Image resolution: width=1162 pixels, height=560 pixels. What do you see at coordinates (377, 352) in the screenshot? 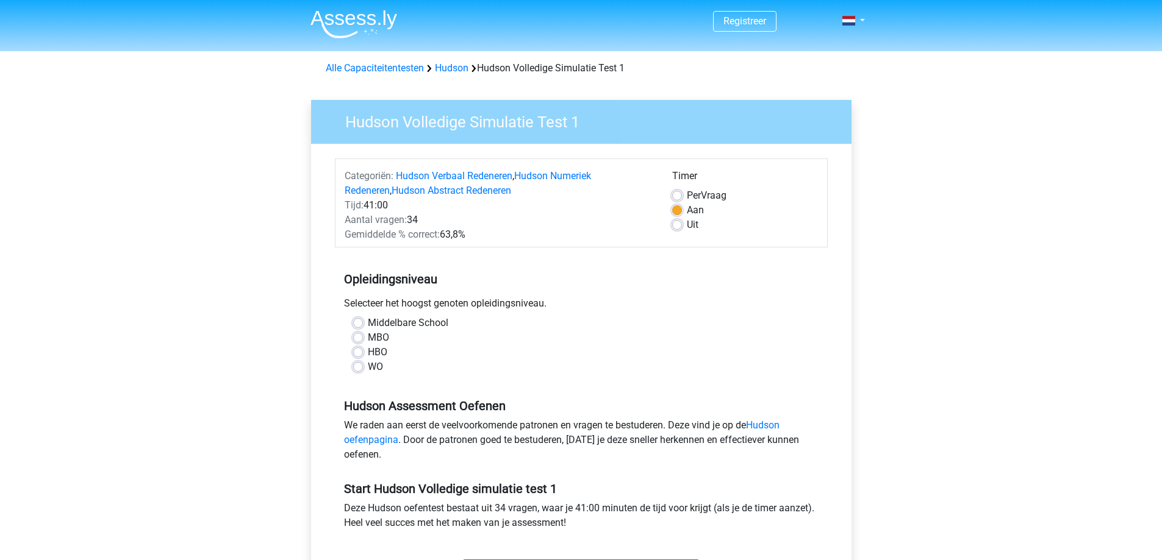
I see `label: HBO` at bounding box center [377, 352].